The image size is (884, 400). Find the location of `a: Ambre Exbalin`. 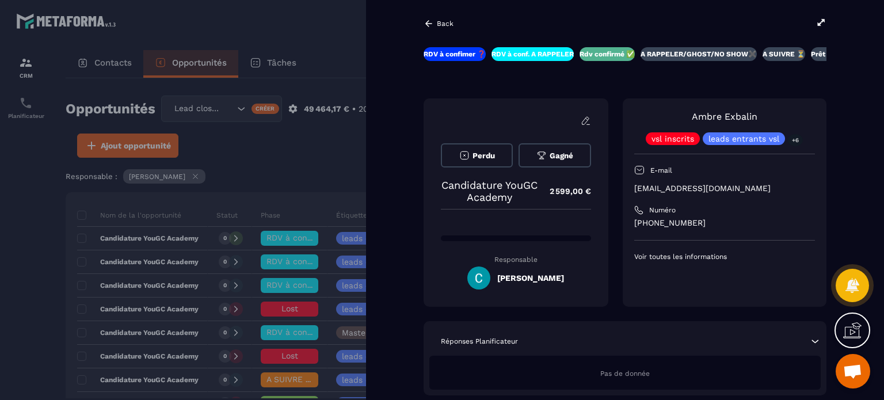

a: Ambre Exbalin is located at coordinates (725, 116).